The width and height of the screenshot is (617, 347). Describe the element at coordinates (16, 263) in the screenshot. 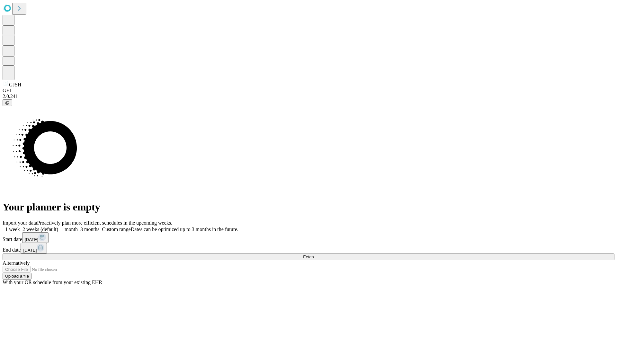

I see `span: Alternatively` at that location.